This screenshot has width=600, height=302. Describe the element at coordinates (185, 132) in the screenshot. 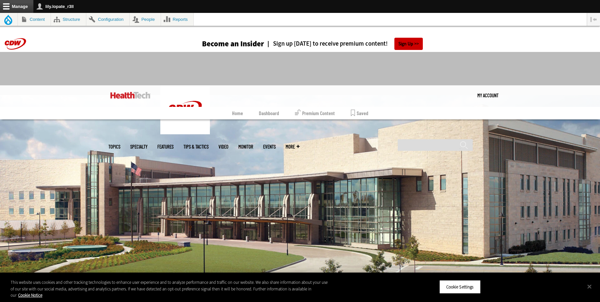

I see `a: CDW` at that location.